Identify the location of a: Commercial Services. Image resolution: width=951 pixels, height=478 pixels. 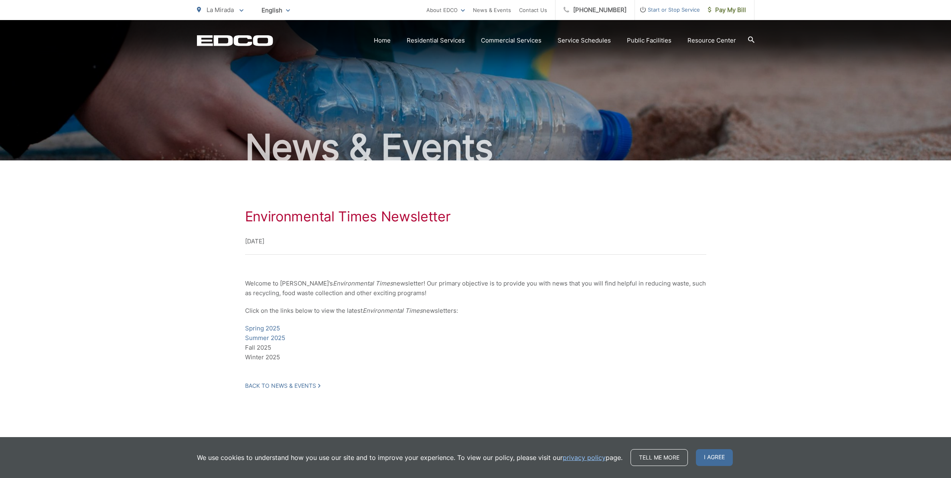
(511, 41).